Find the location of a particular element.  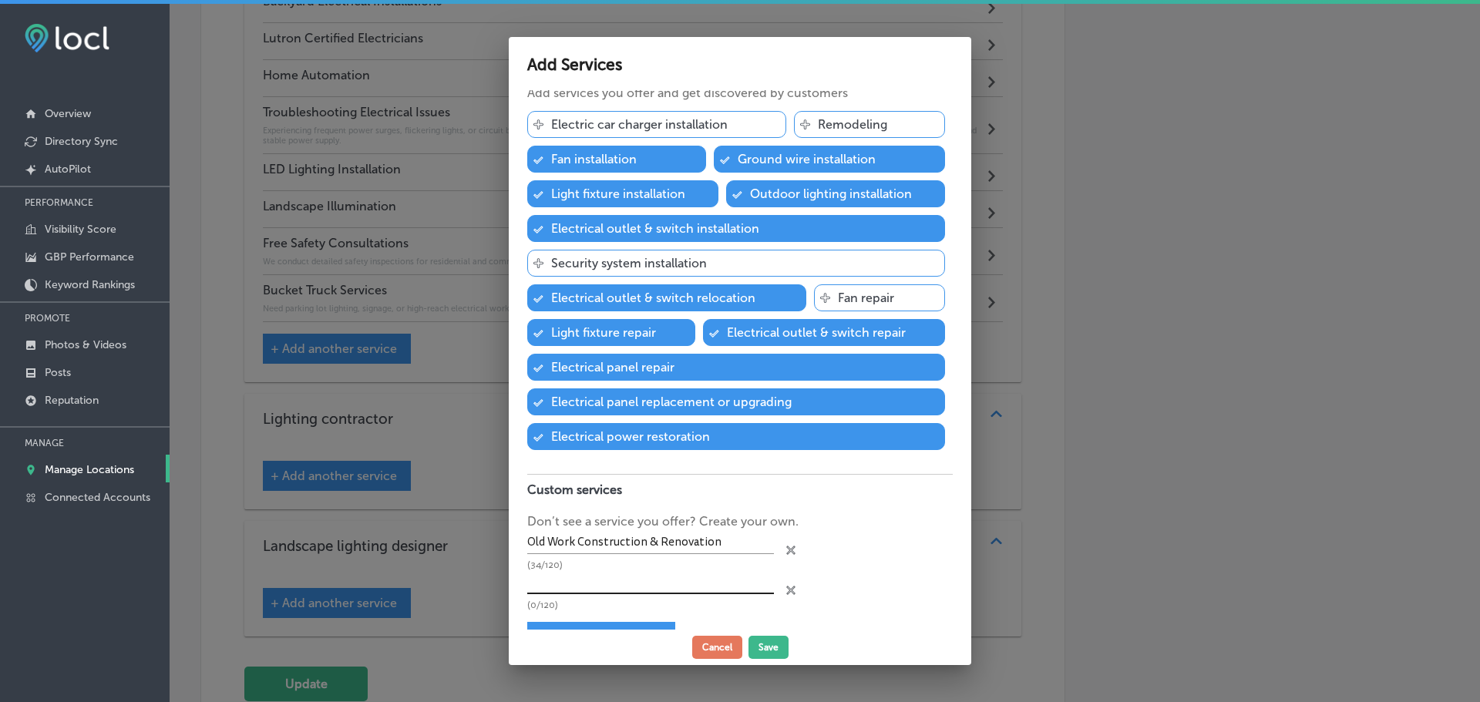

p: Electrical panel repair is located at coordinates (613, 367).